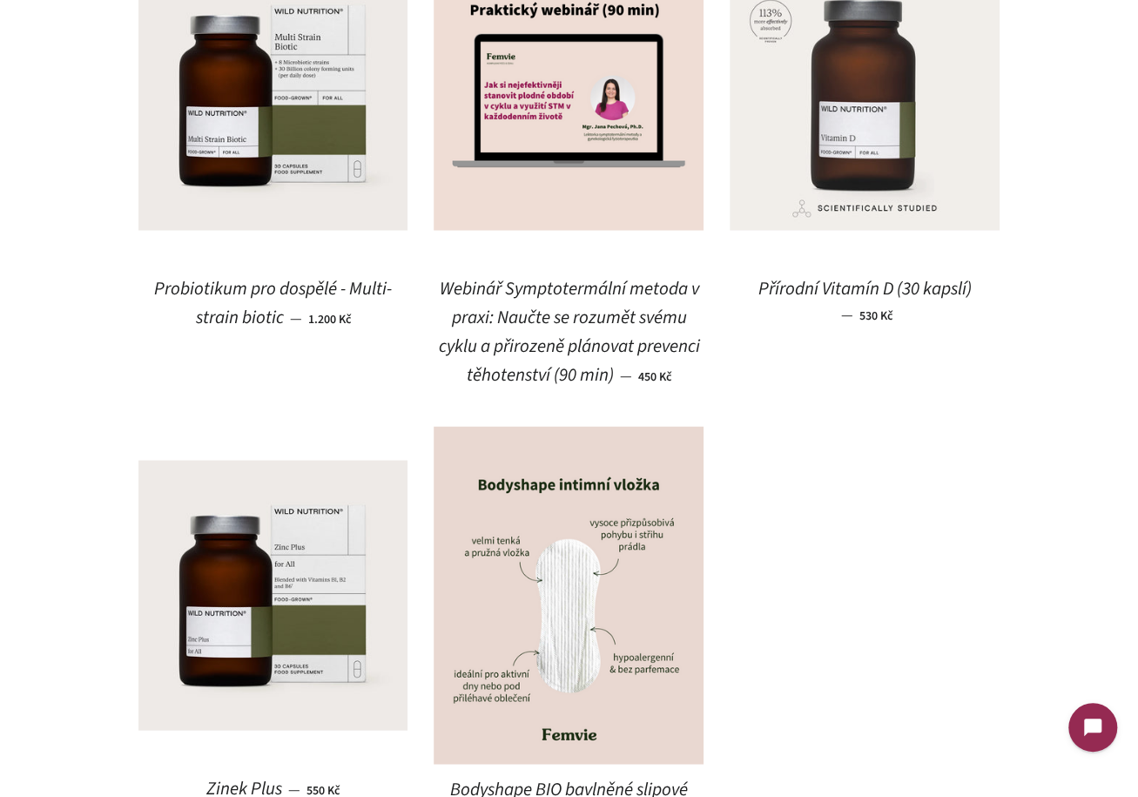 Image resolution: width=1138 pixels, height=797 pixels. What do you see at coordinates (569, 330) in the screenshot?
I see `span: Webinář Symptotermální metoda v praxi: Naučte se rozumět svému cyklu a přirozeně plánovat prevenc...` at bounding box center [569, 330].